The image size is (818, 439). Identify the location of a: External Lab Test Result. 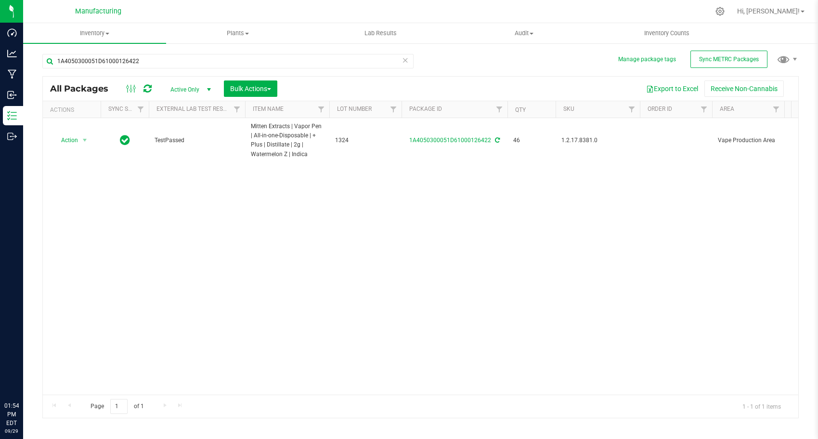
(194, 109).